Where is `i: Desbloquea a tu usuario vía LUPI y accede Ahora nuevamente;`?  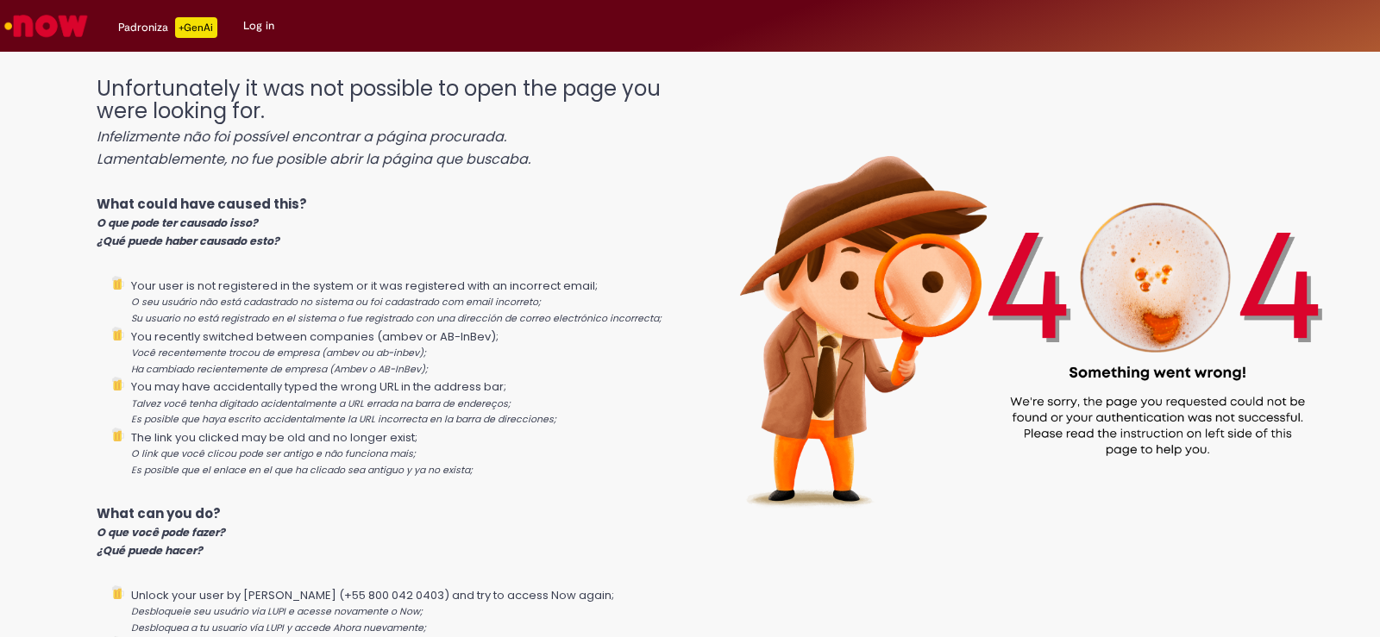 i: Desbloquea a tu usuario vía LUPI y accede Ahora nuevamente; is located at coordinates (279, 628).